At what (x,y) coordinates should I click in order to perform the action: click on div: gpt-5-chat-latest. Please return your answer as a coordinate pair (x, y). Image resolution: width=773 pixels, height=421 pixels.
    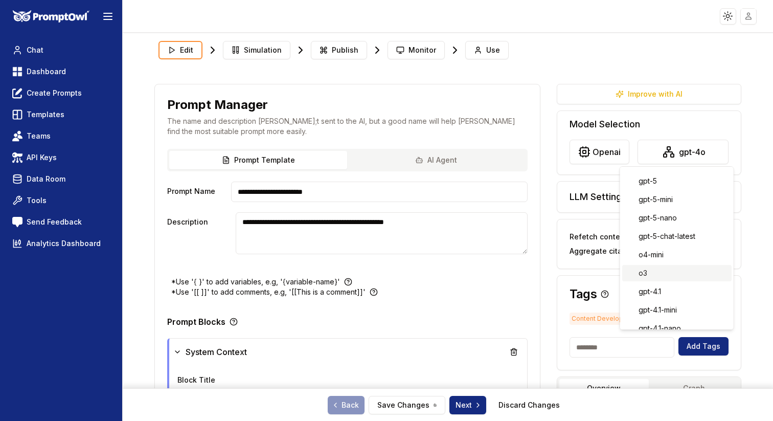
    Looking at the image, I should click on (677, 236).